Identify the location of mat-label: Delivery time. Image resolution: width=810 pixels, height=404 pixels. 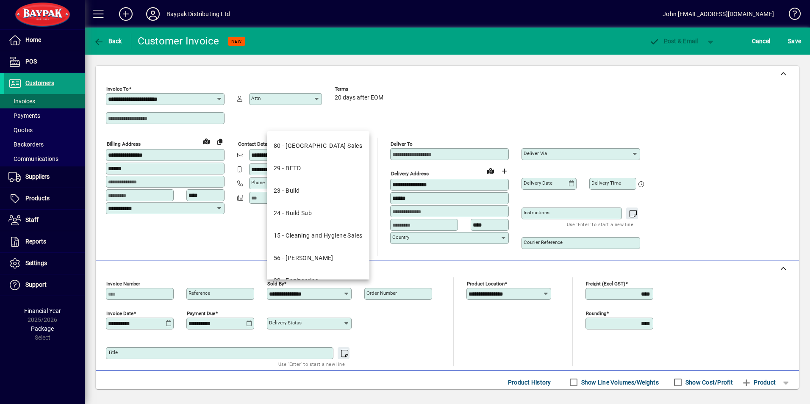
(607, 183).